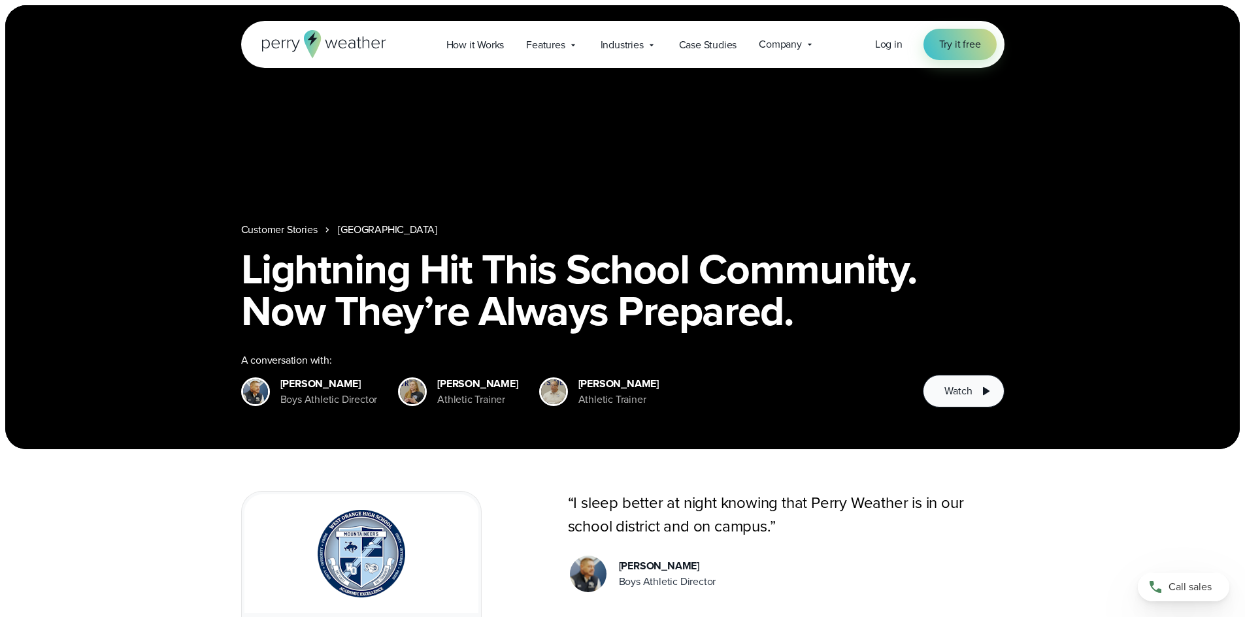 The width and height of the screenshot is (1245, 617). What do you see at coordinates (780, 44) in the screenshot?
I see `span: Company` at bounding box center [780, 44].